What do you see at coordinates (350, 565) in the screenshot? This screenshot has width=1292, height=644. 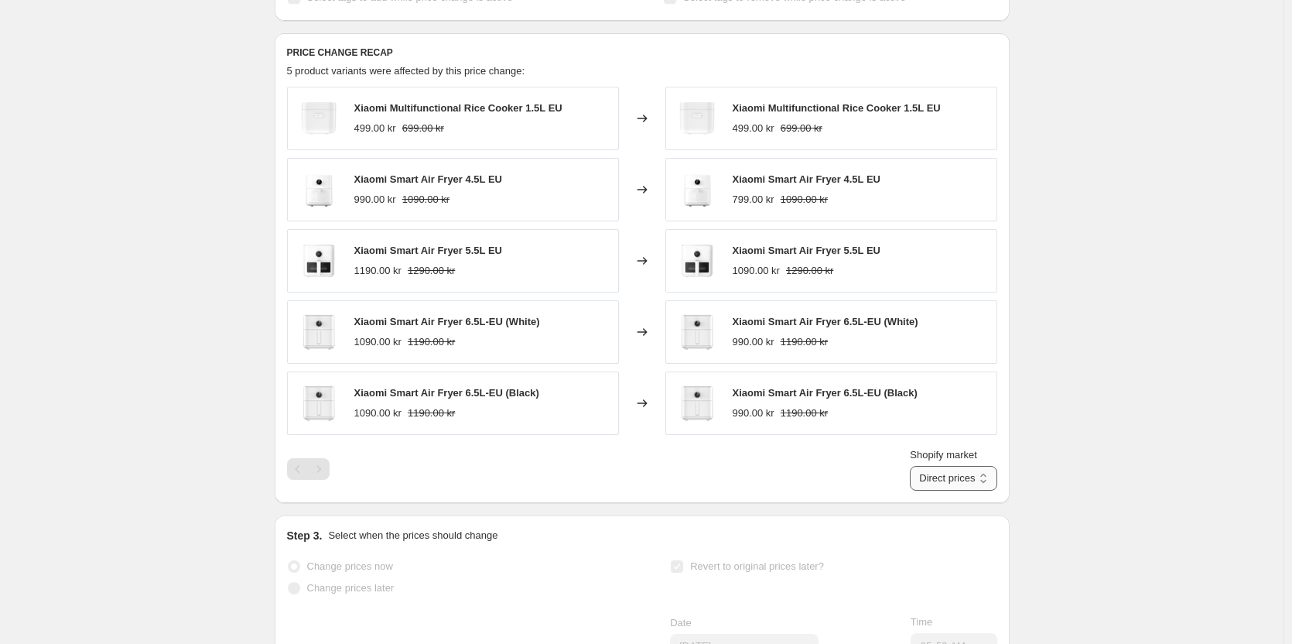 I see `span: Change prices now` at bounding box center [350, 565].